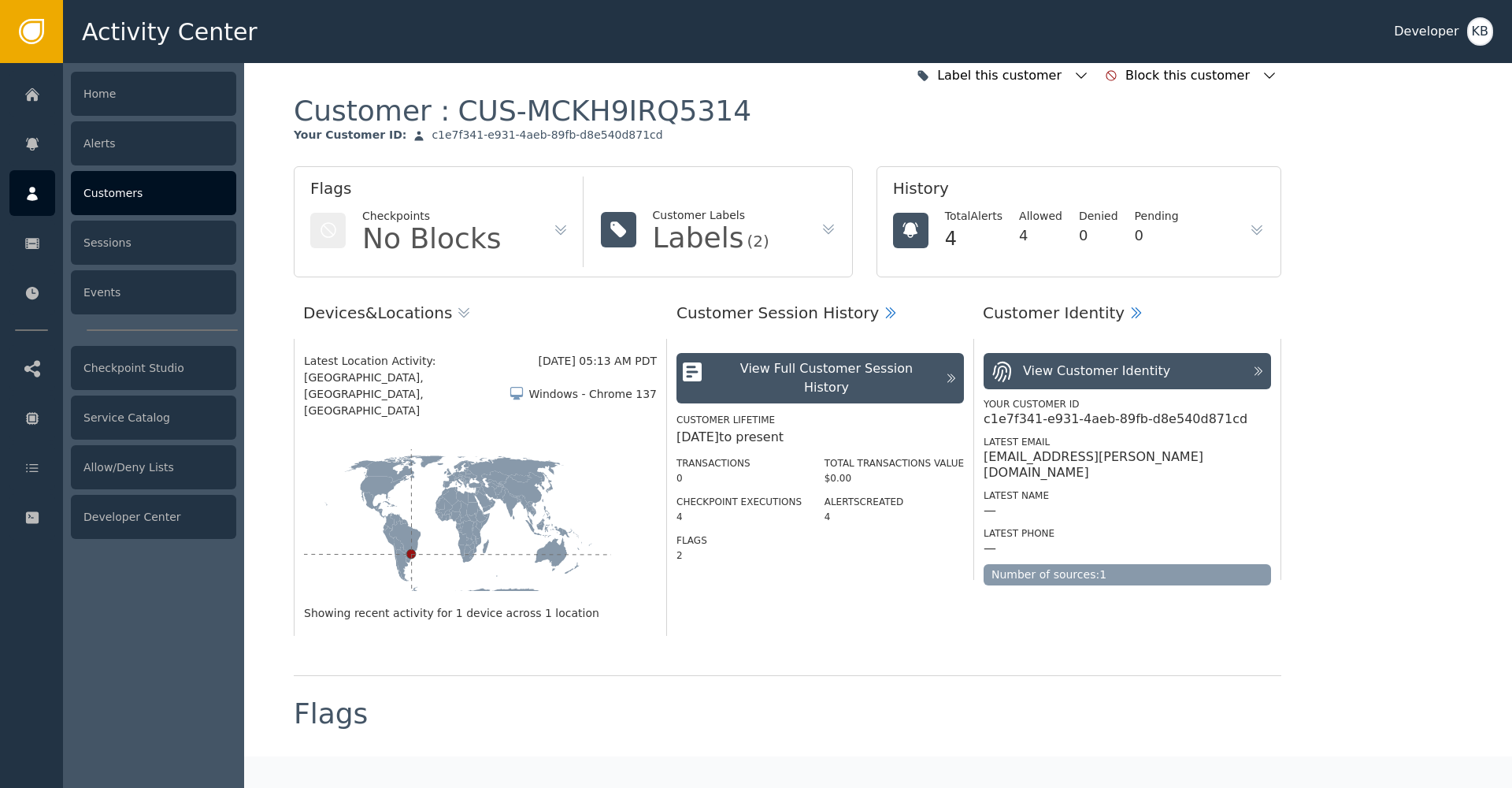  I want to click on a: Alerts, so click(123, 143).